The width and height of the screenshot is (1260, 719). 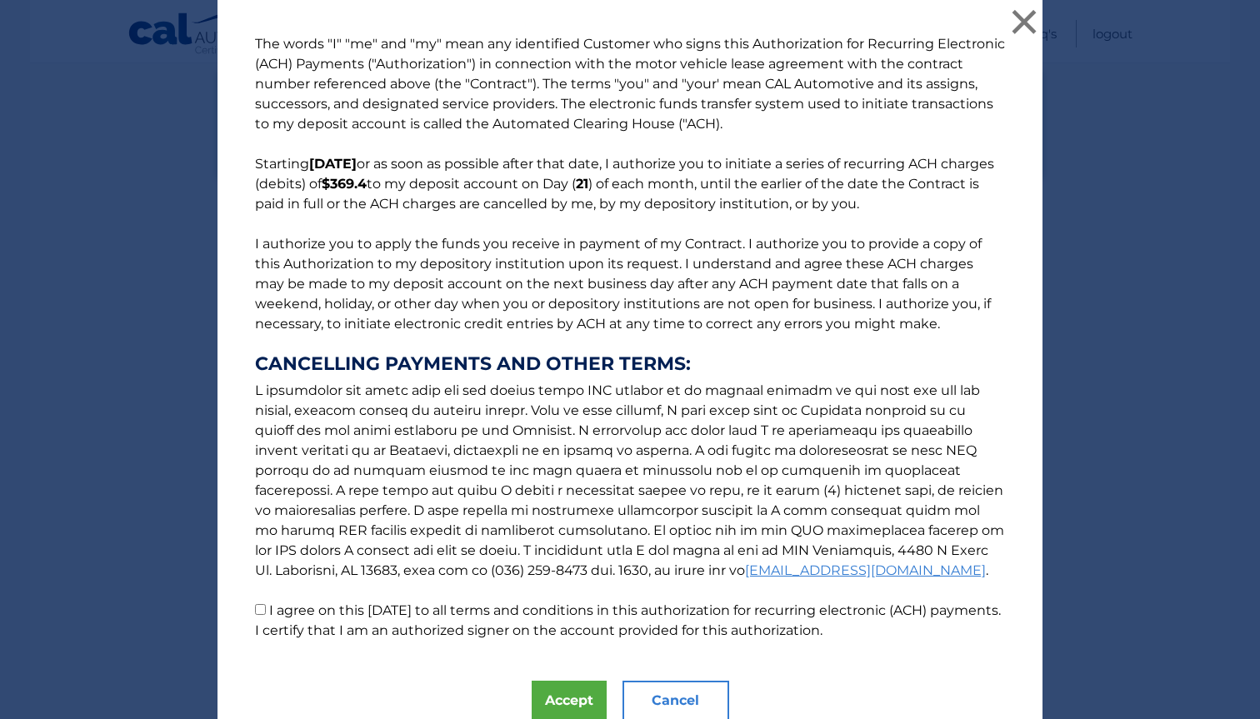 I want to click on p: The words "I" "me" and "my" mean any identified Customer who signs this Authorization for Recurri..., so click(x=630, y=337).